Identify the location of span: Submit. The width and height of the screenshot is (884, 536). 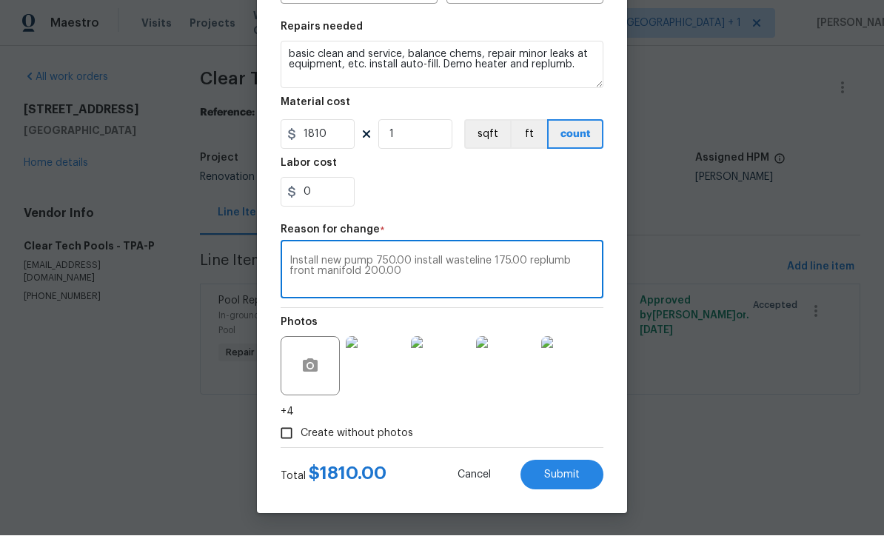
(562, 475).